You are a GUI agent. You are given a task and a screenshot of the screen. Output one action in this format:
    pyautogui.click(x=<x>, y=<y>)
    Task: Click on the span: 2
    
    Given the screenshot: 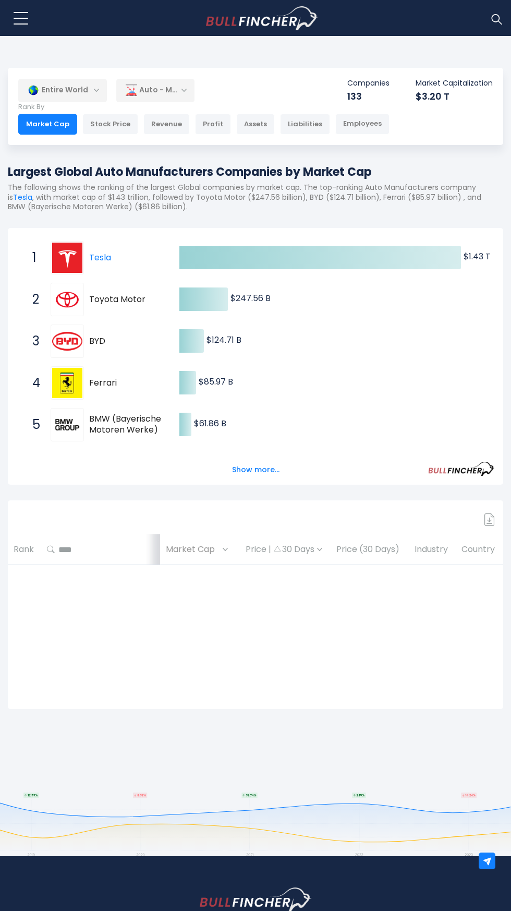 What is the action you would take?
    pyautogui.click(x=32, y=299)
    